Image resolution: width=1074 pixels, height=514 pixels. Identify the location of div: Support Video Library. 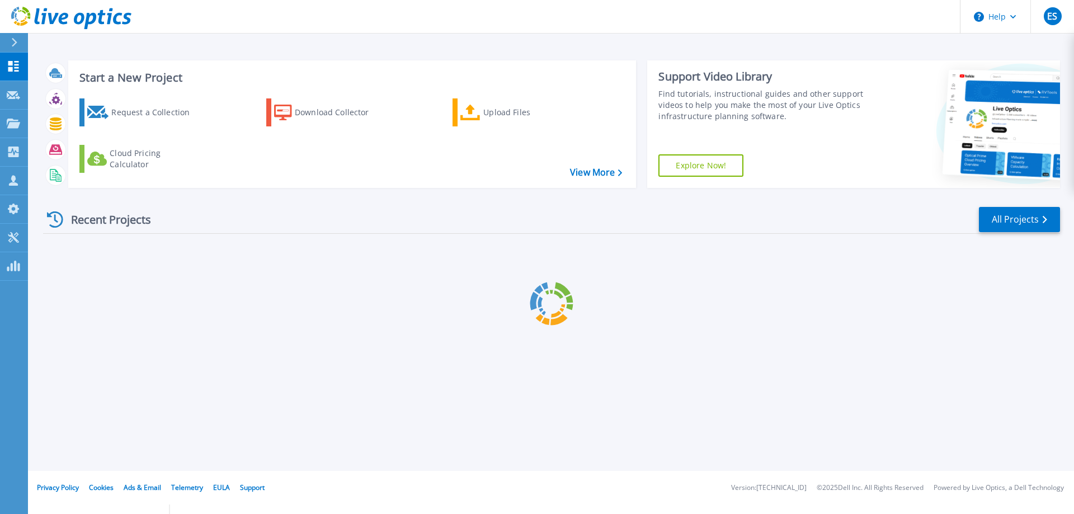
(763, 77).